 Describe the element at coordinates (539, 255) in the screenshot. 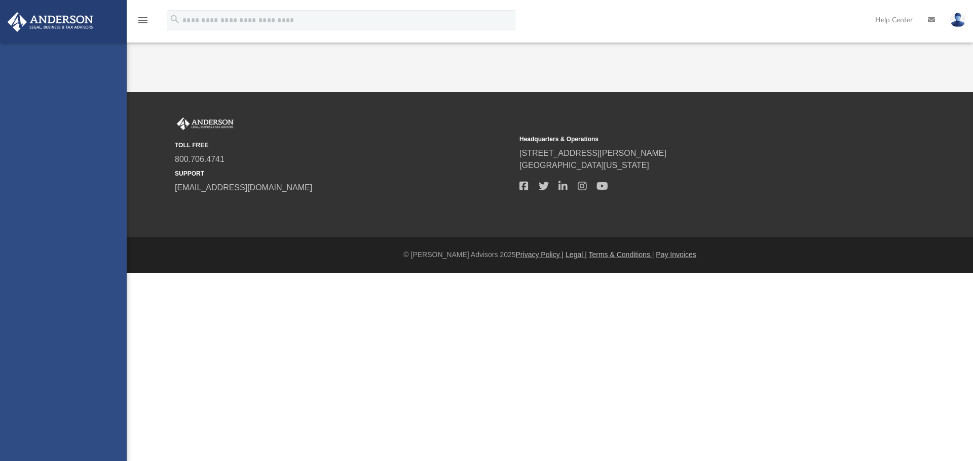

I see `a: Privacy Policy |` at that location.